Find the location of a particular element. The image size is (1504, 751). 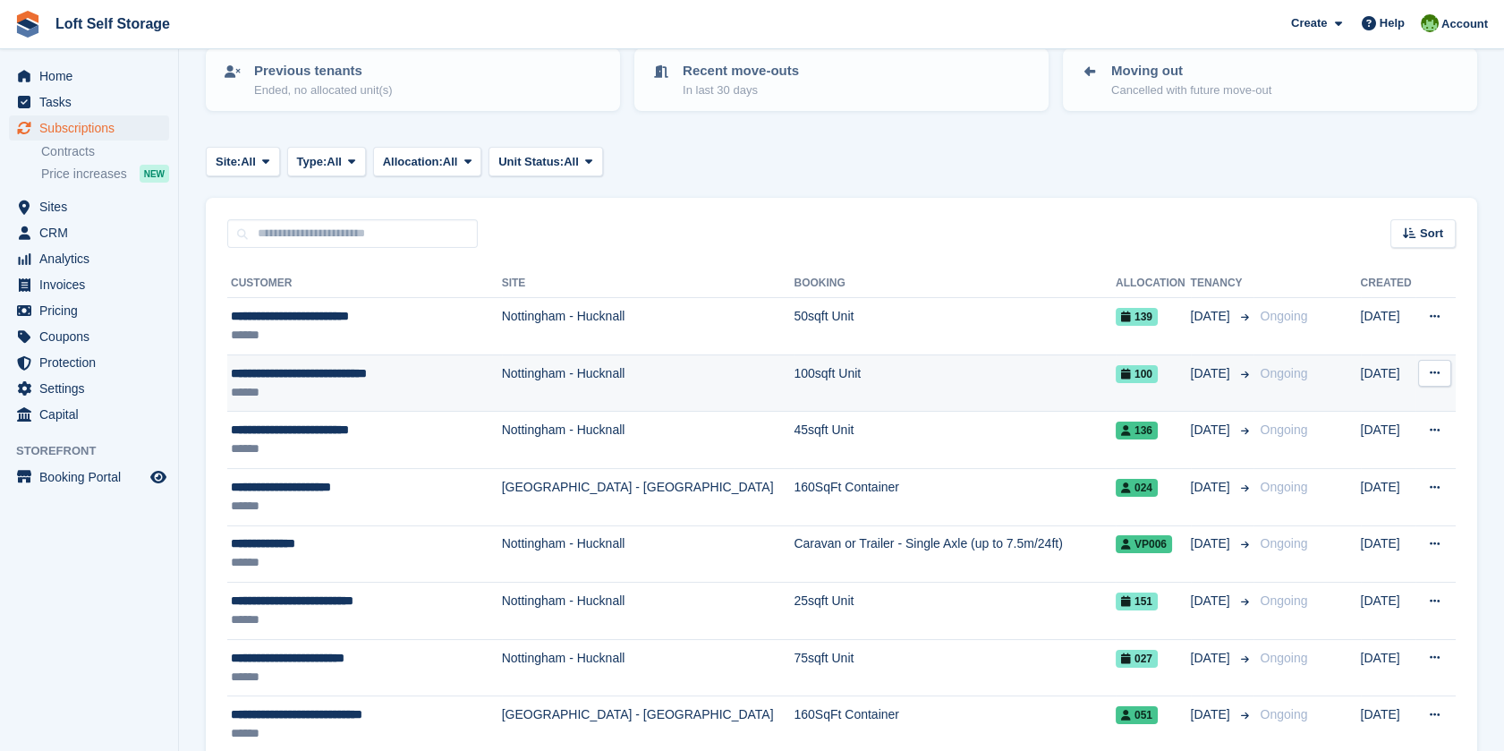

span: 151 is located at coordinates (1136, 601).